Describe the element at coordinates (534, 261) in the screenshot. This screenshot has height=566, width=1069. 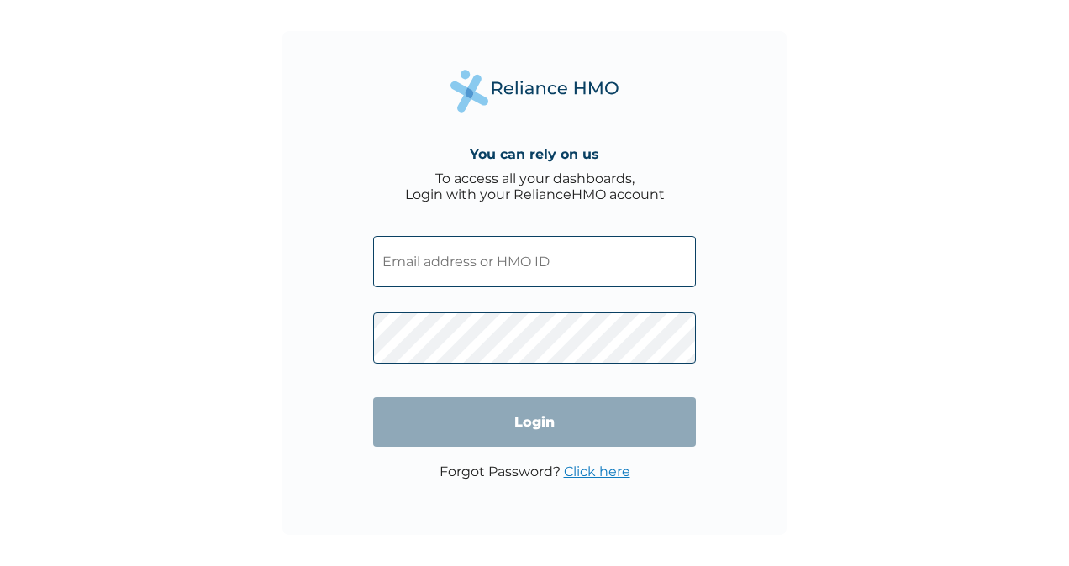
I see `input: Email address or HMO ID` at that location.